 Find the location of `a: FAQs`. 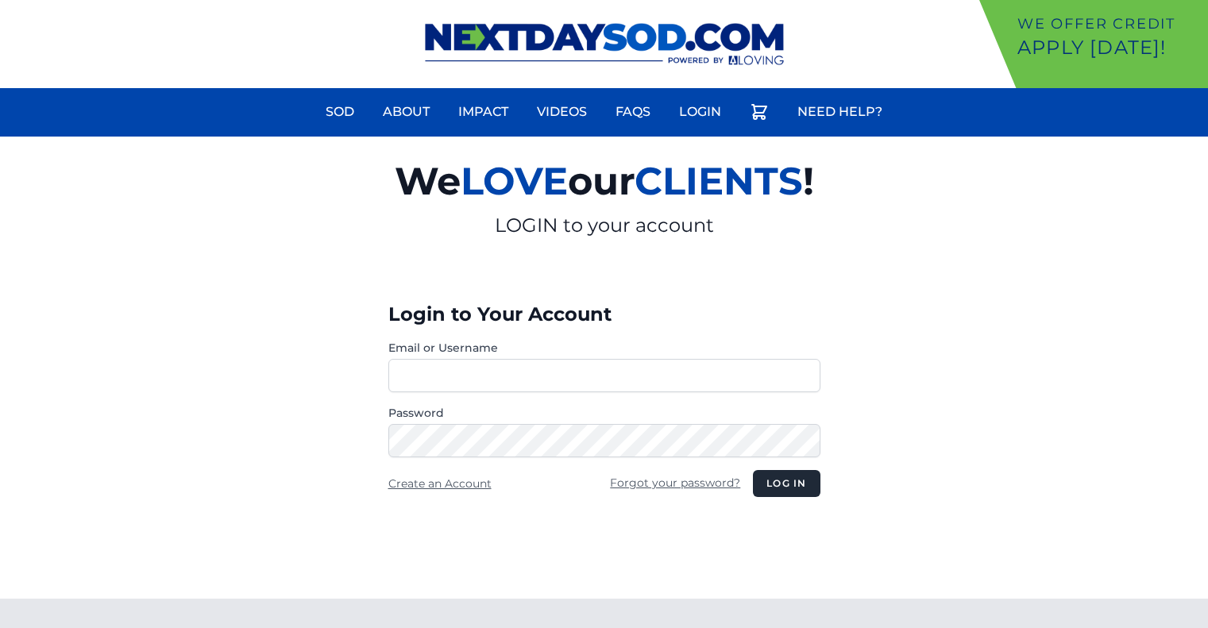

a: FAQs is located at coordinates (633, 112).